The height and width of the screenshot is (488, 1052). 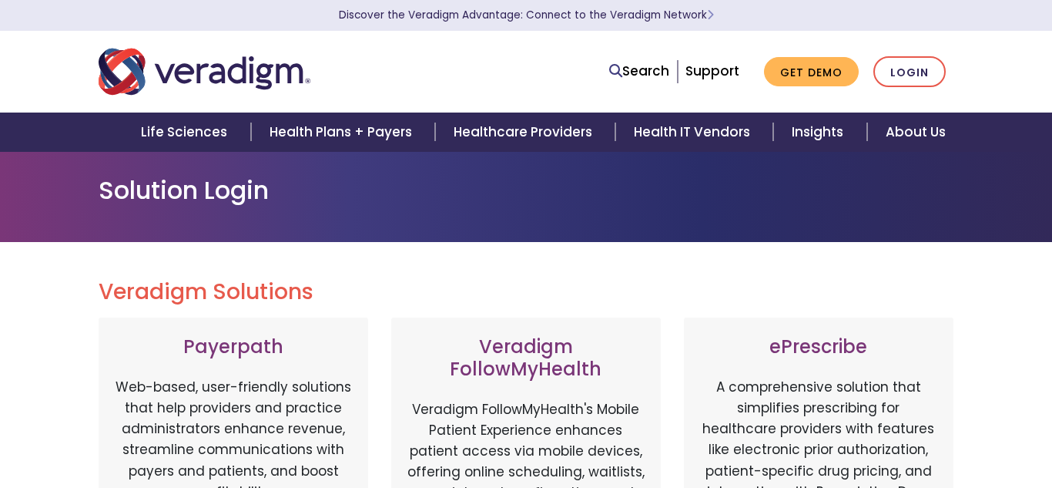 I want to click on a: Health Plans + Payers, so click(x=343, y=132).